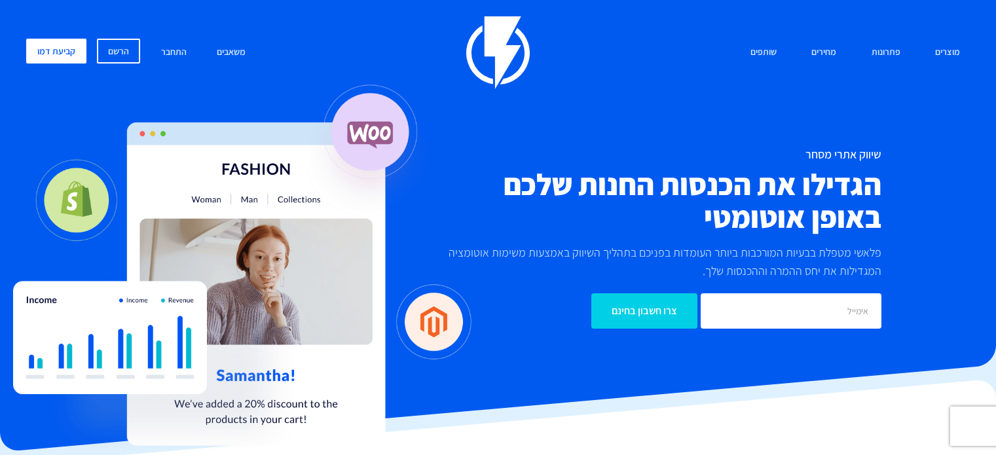 The image size is (996, 455). I want to click on input: אימייל, so click(791, 311).